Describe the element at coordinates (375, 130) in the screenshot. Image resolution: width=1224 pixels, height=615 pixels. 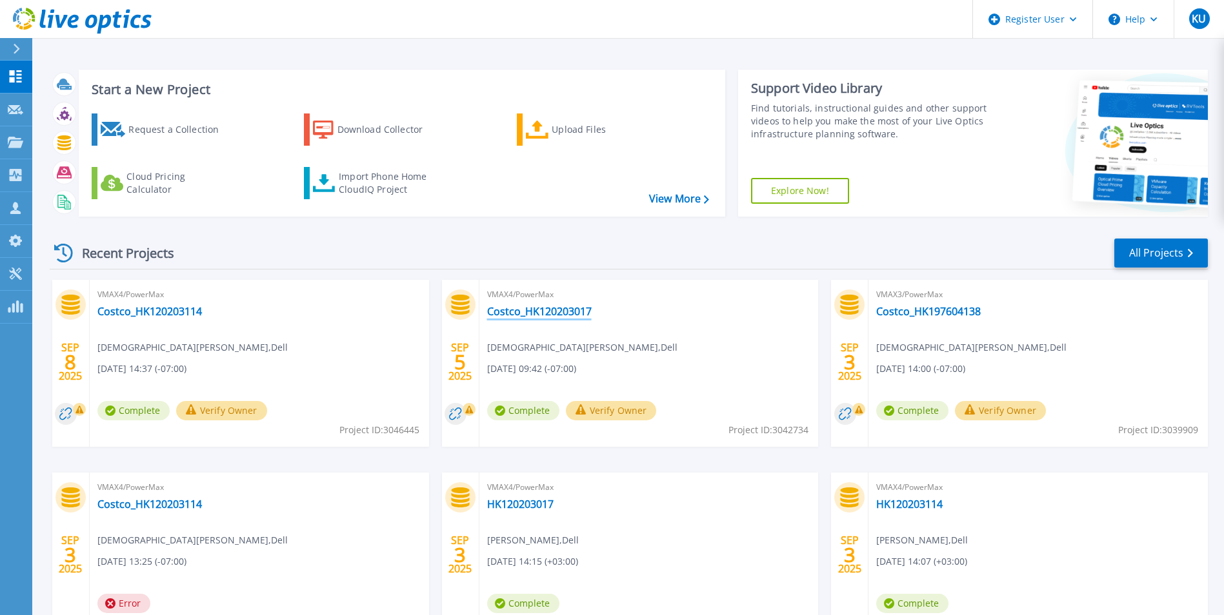
I see `a: Download Collector` at that location.